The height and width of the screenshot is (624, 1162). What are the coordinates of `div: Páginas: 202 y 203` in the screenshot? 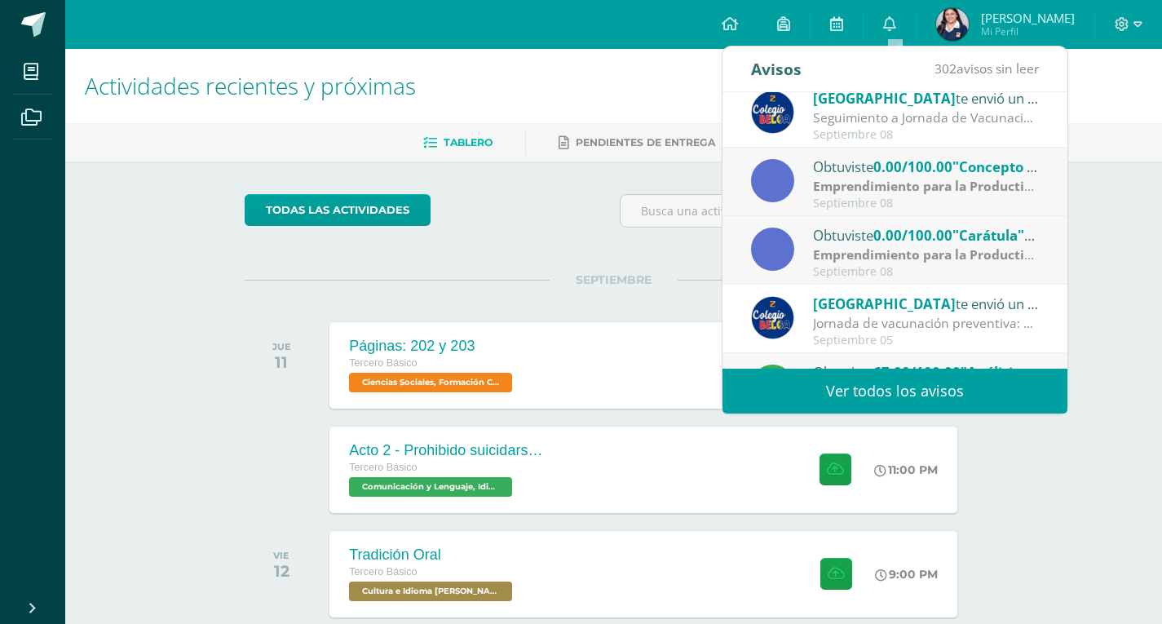 It's located at (432, 346).